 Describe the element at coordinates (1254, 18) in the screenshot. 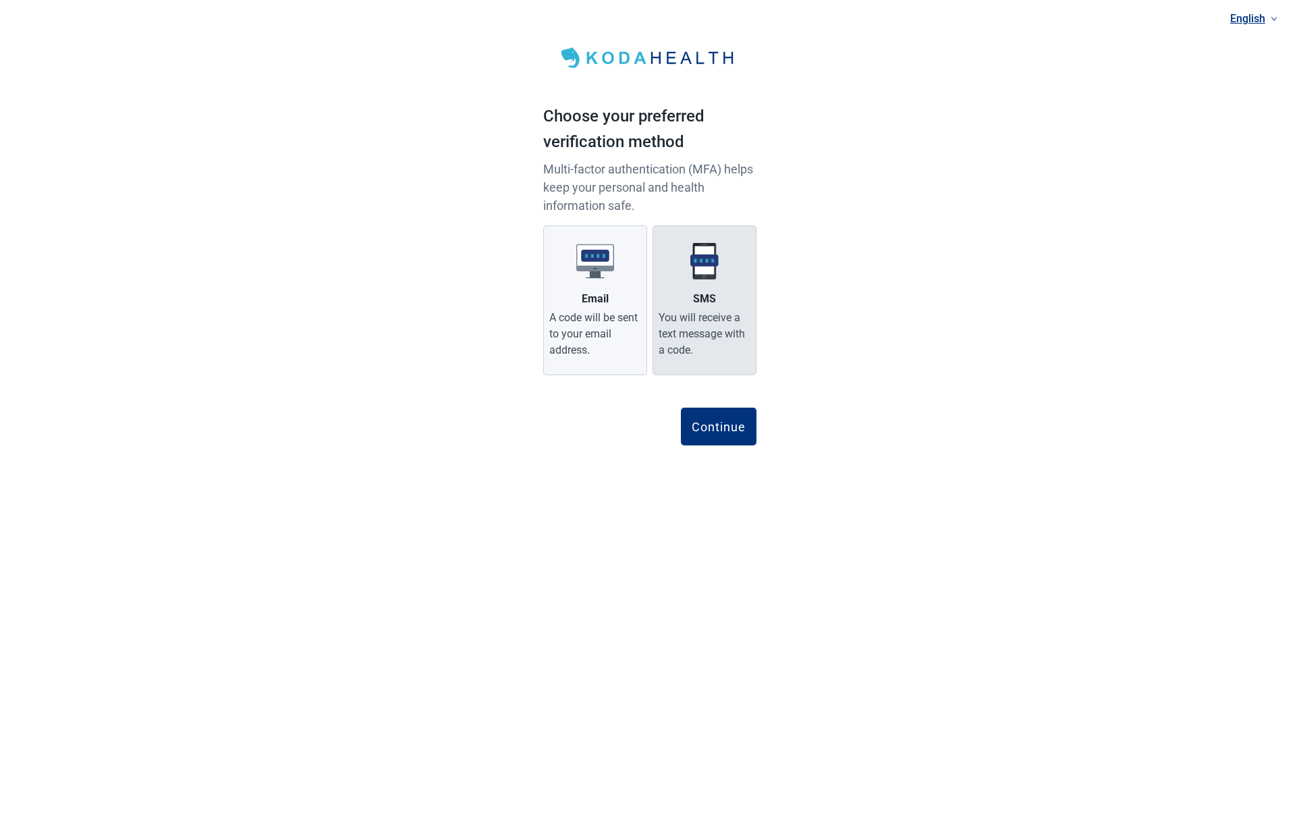

I see `a: Current language: English` at that location.